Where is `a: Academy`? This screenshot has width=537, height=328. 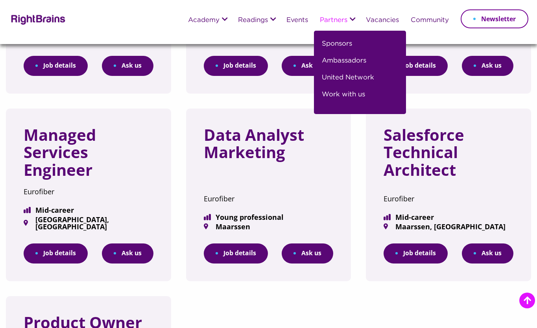
a: Academy is located at coordinates (204, 20).